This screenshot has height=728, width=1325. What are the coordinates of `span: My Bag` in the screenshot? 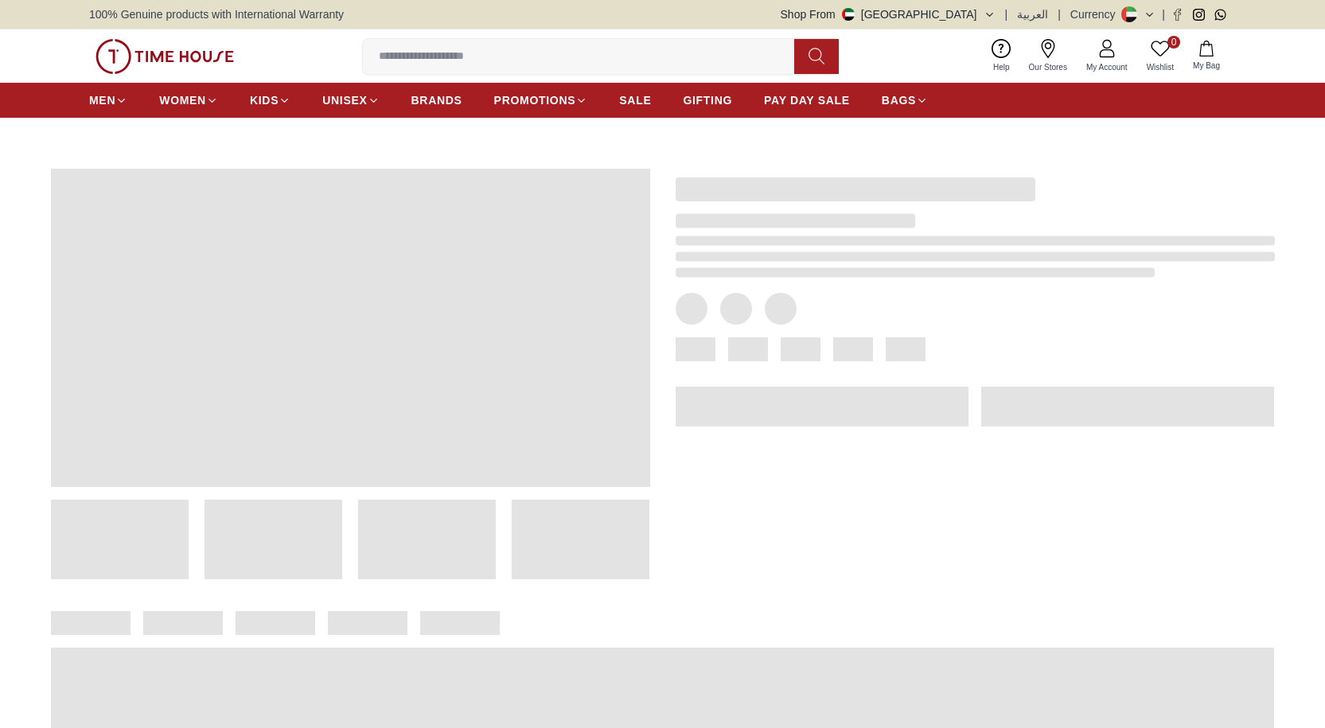 It's located at (1206, 65).